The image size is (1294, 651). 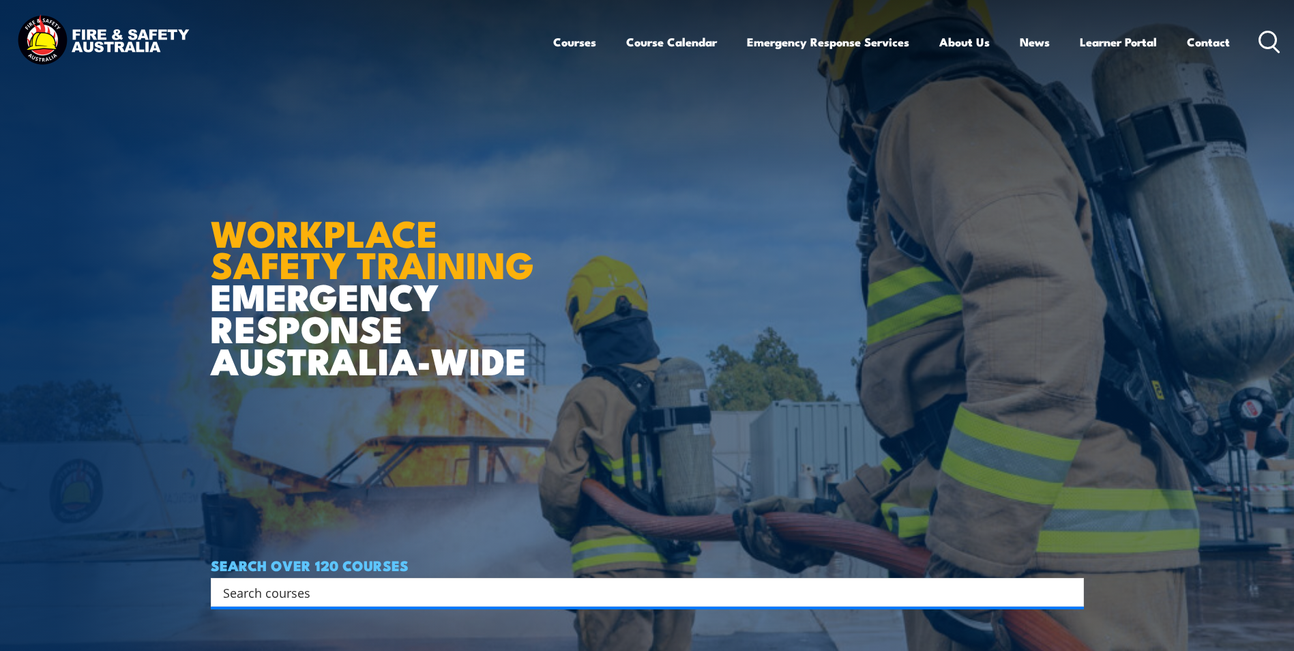 I want to click on h4: SEARCH OVER 120 COURSES, so click(x=648, y=565).